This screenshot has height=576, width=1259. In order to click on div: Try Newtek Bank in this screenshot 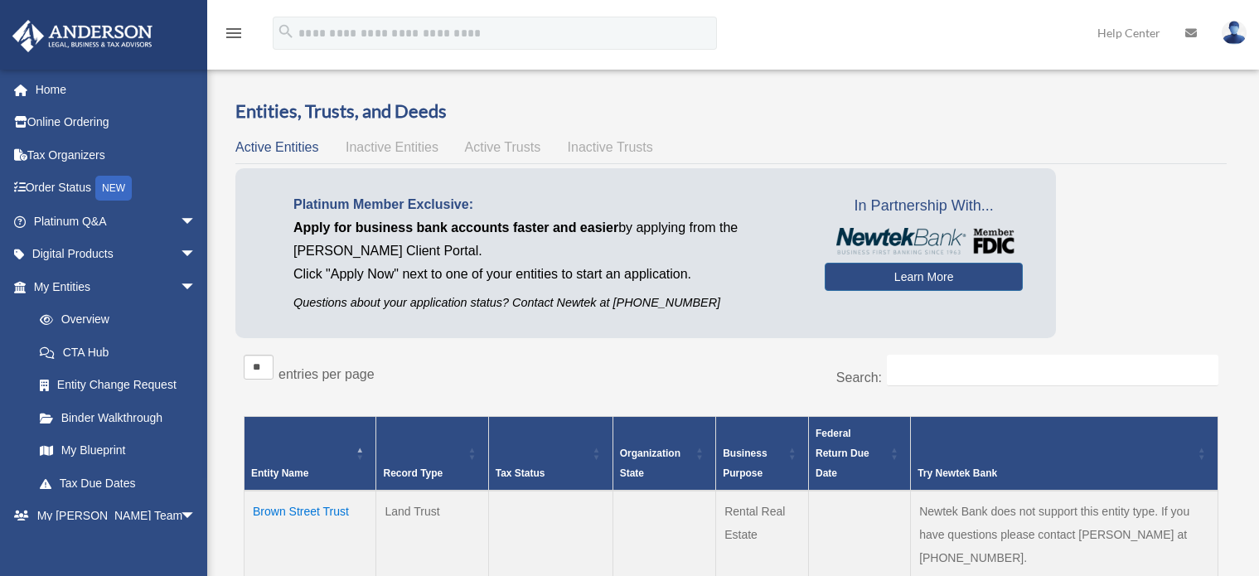, I will do `click(1055, 473)`.